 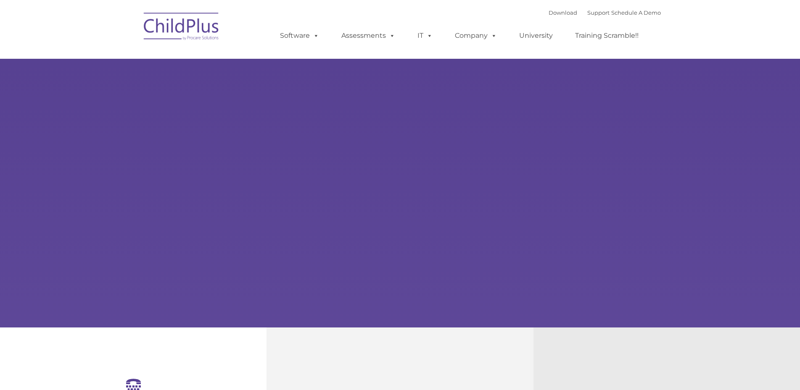 What do you see at coordinates (299, 36) in the screenshot?
I see `a: Software` at bounding box center [299, 36].